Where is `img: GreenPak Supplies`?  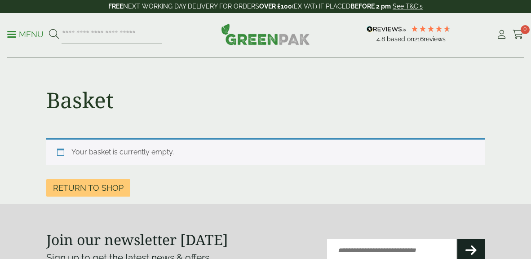
img: GreenPak Supplies is located at coordinates (266, 34).